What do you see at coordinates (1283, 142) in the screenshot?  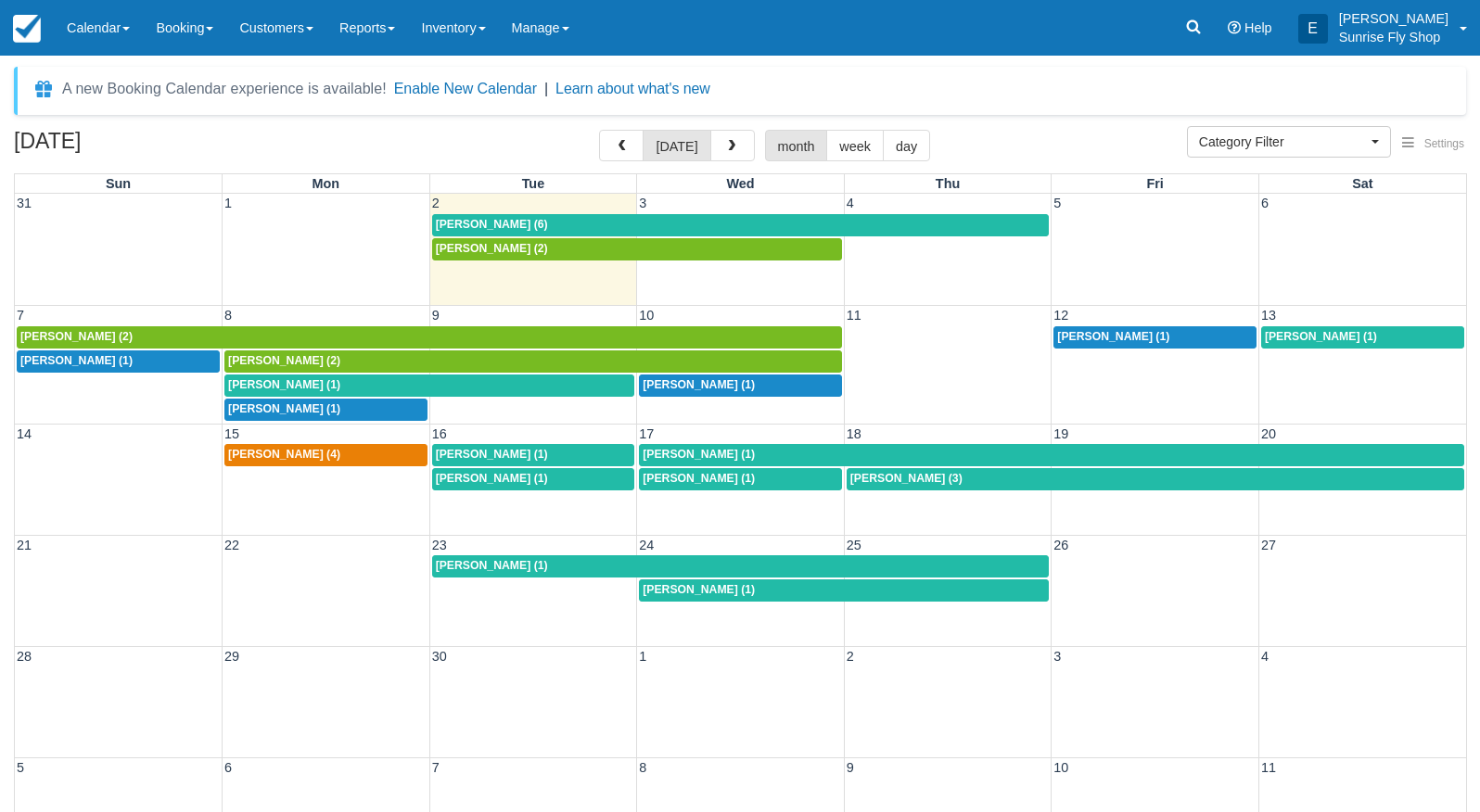 I see `span: Category Filter` at bounding box center [1283, 142].